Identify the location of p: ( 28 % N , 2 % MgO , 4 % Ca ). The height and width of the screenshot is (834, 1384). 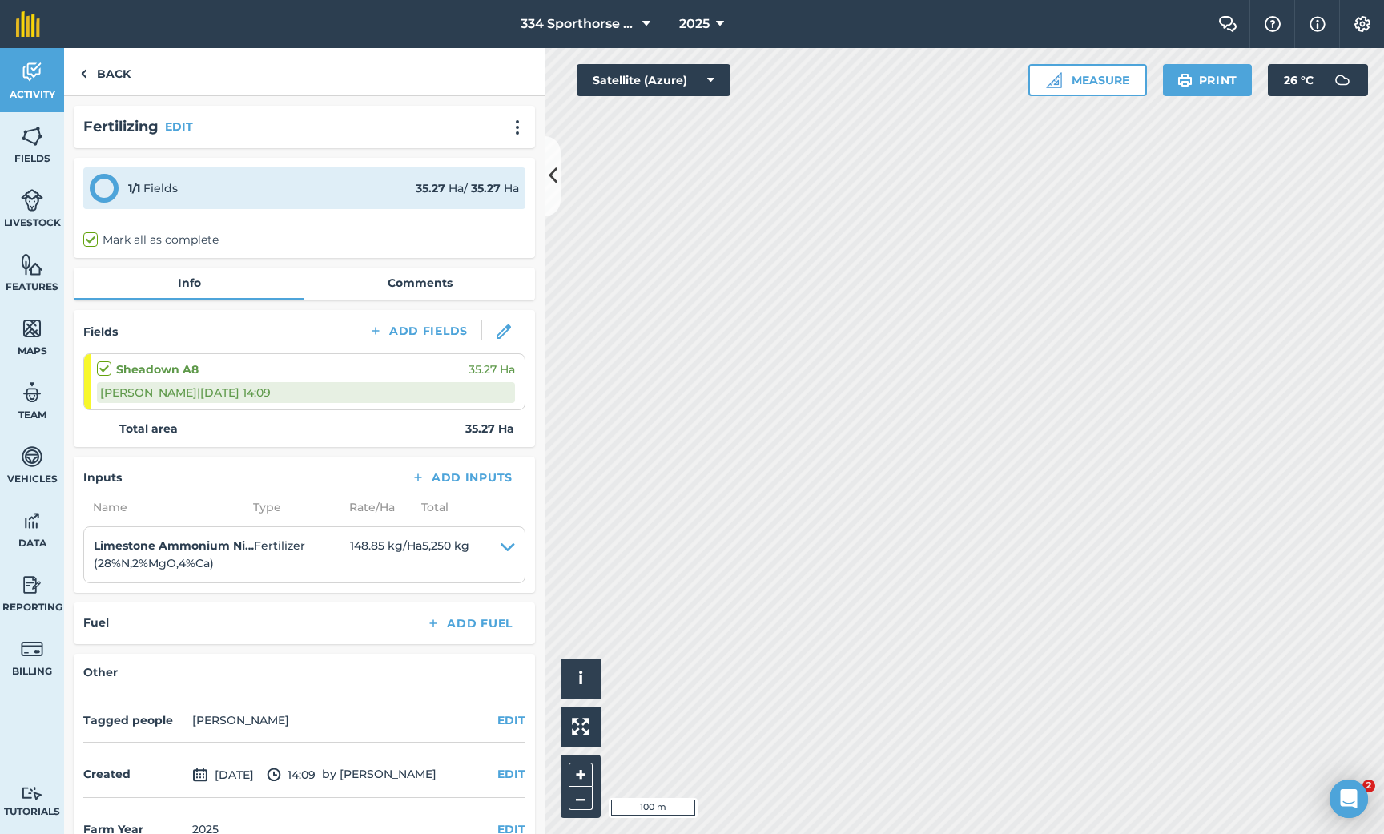
(174, 563).